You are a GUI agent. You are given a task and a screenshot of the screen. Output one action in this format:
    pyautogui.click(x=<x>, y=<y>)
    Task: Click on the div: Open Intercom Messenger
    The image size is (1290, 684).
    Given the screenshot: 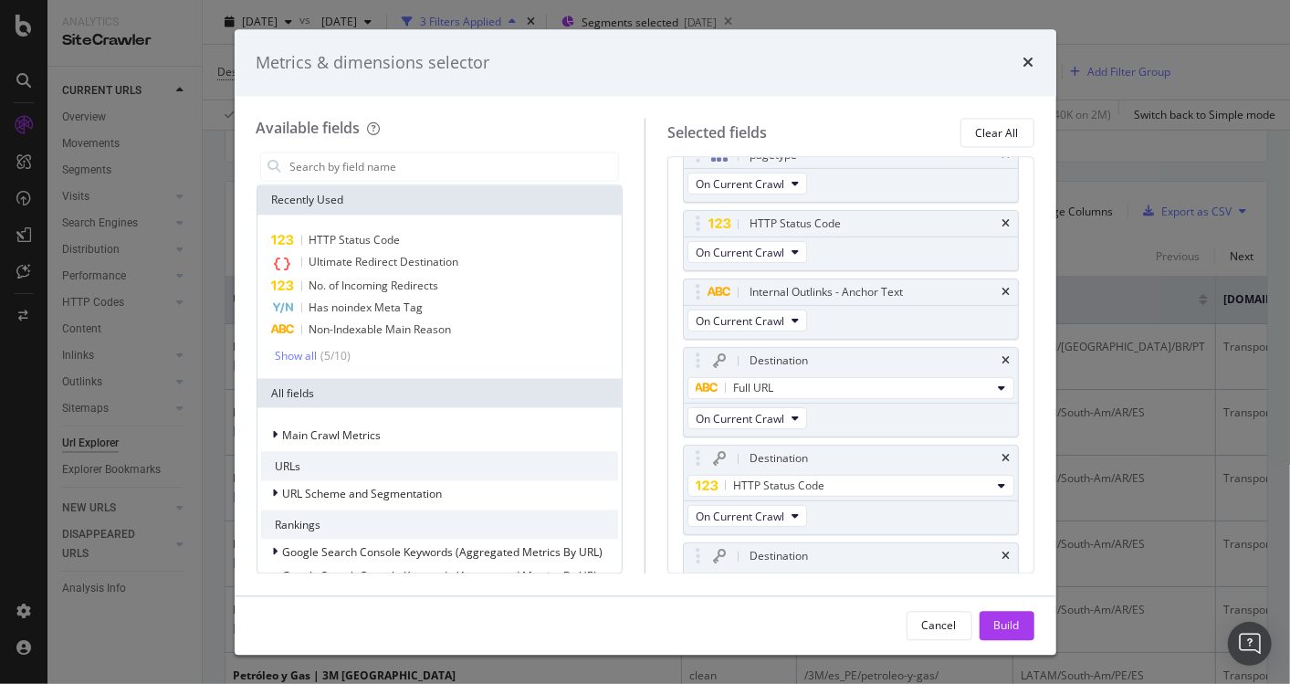 What is the action you would take?
    pyautogui.click(x=1250, y=644)
    